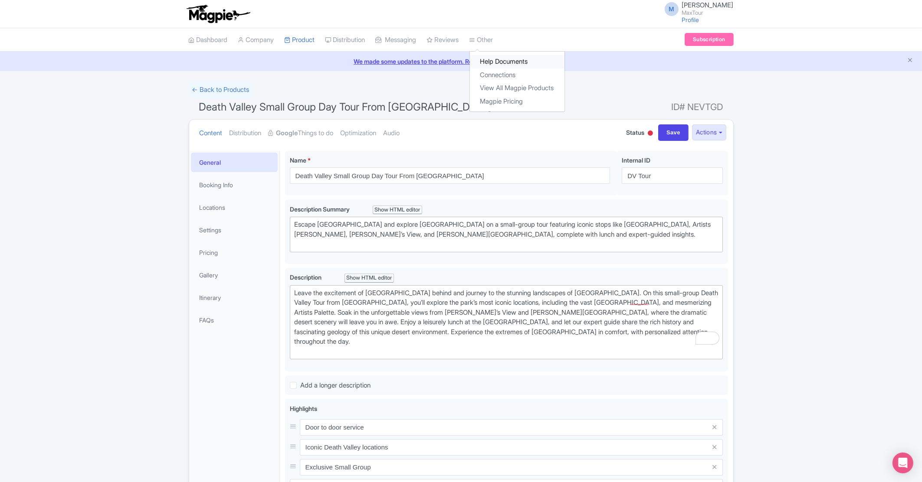 Image resolution: width=922 pixels, height=482 pixels. I want to click on span: Name, so click(298, 160).